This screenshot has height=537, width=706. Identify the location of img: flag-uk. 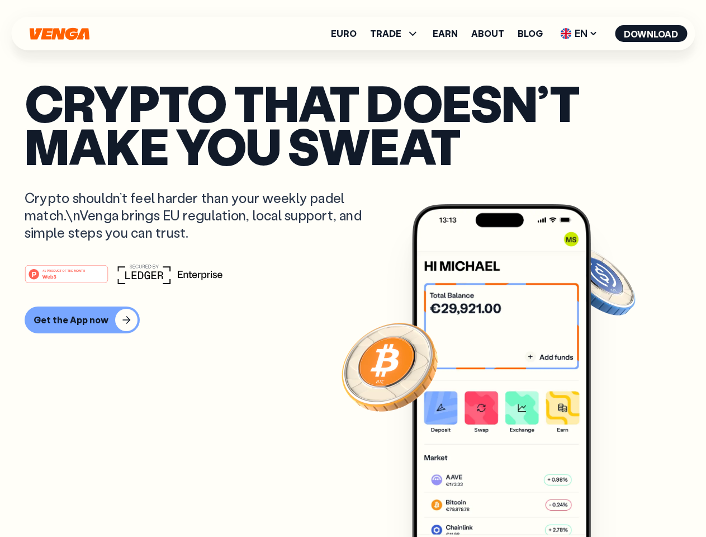
(566, 34).